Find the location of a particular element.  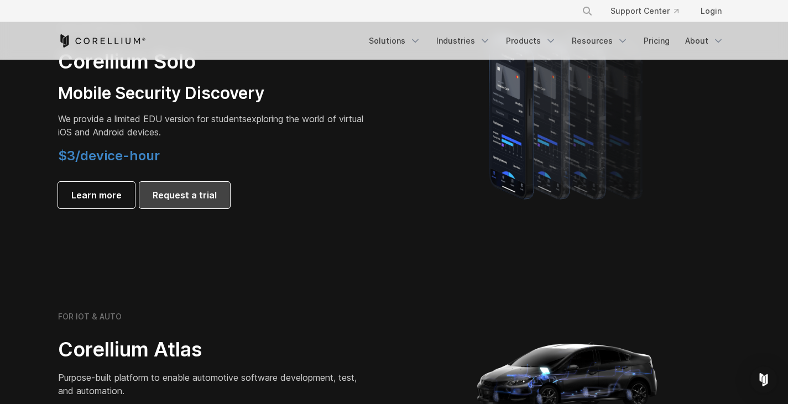

img: A lineup of four iPhone models becoming more gradient and blurred is located at coordinates (567, 116).